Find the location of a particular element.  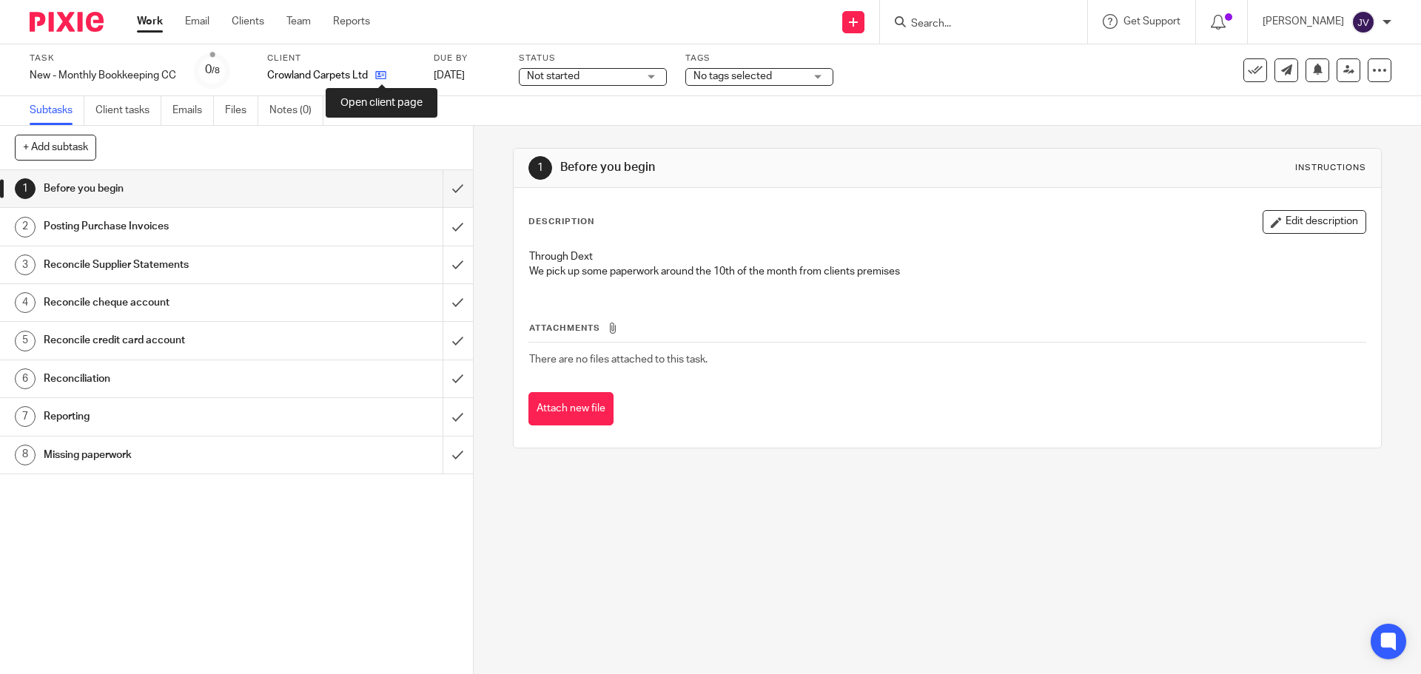

label: Tags is located at coordinates (759, 58).